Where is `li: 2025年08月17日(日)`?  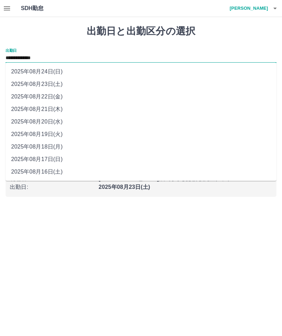 li: 2025年08月17日(日) is located at coordinates (141, 159).